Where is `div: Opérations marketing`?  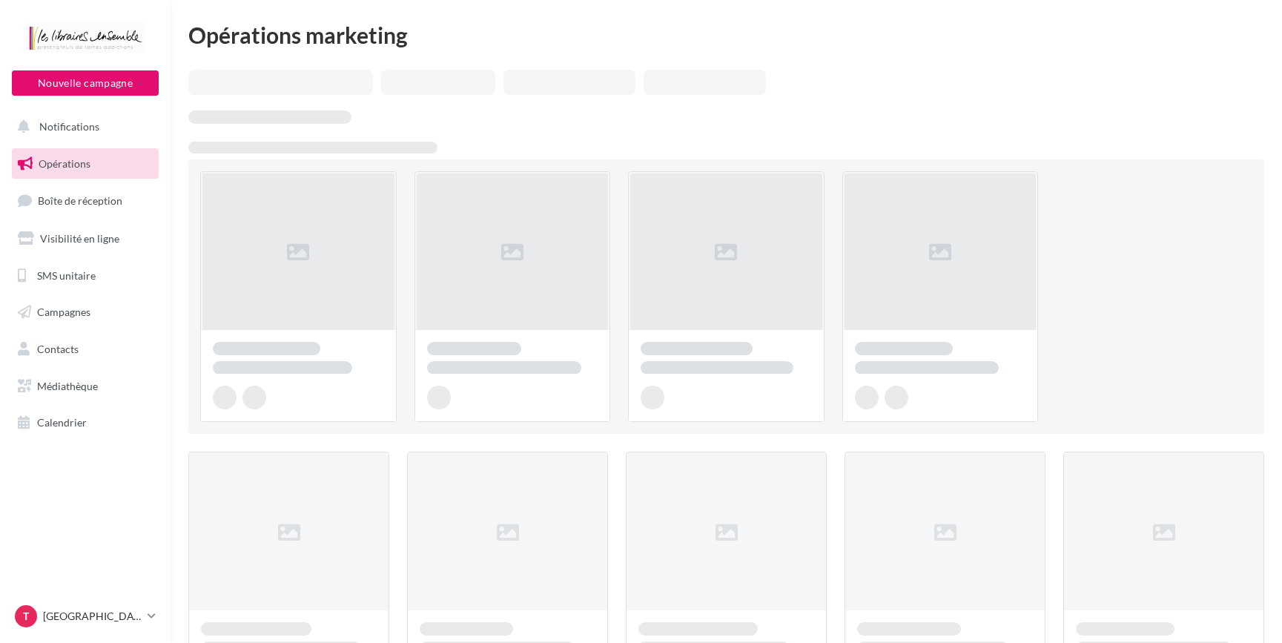 div: Opérations marketing is located at coordinates (726, 35).